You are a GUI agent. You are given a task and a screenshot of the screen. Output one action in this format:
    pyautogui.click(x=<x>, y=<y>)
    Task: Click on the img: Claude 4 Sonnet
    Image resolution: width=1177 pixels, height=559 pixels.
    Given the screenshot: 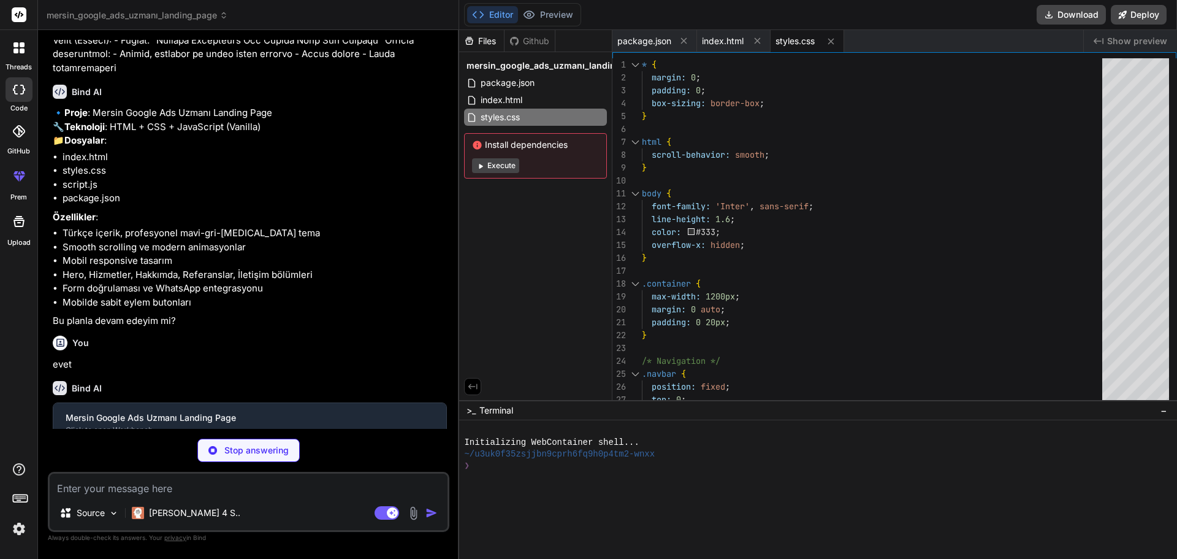 What is the action you would take?
    pyautogui.click(x=138, y=513)
    